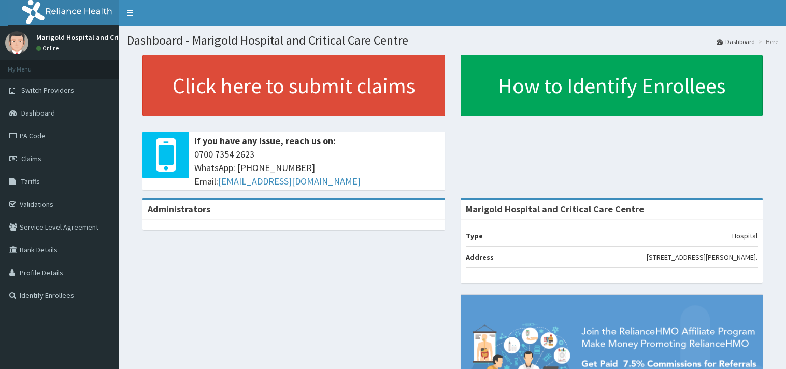  What do you see at coordinates (265, 140) in the screenshot?
I see `b: If you have any issue, reach us on:` at bounding box center [265, 140].